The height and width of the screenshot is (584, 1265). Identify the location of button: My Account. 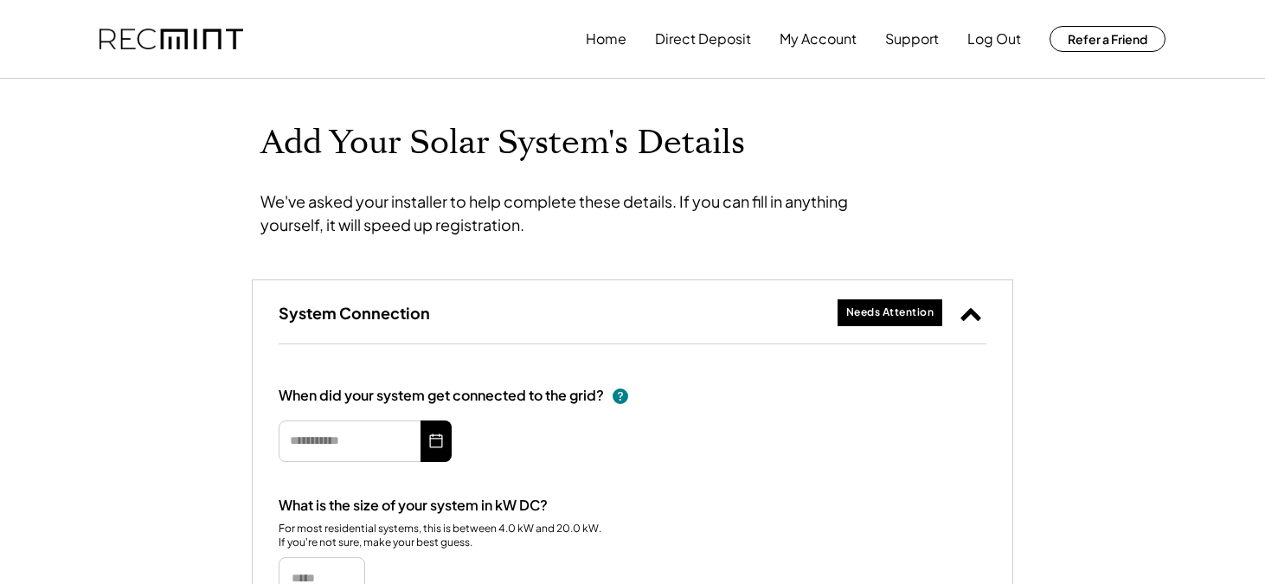
(817, 39).